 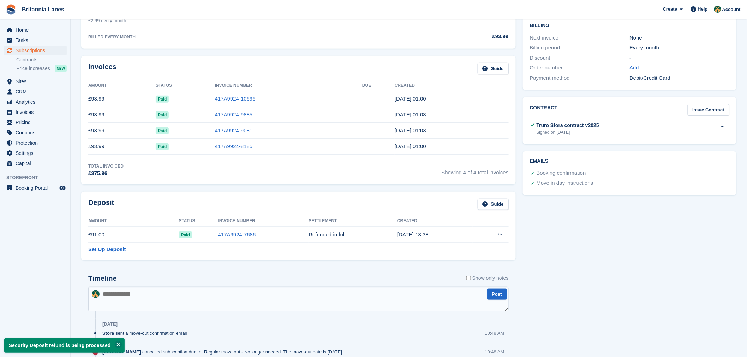 What do you see at coordinates (679, 78) in the screenshot?
I see `div: Debit/Credit Card` at bounding box center [679, 78].